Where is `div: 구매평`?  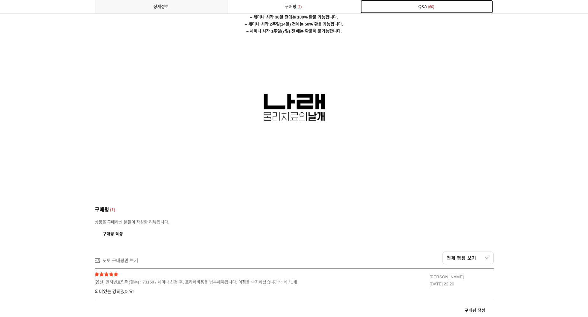 div: 구매평 is located at coordinates (106, 212).